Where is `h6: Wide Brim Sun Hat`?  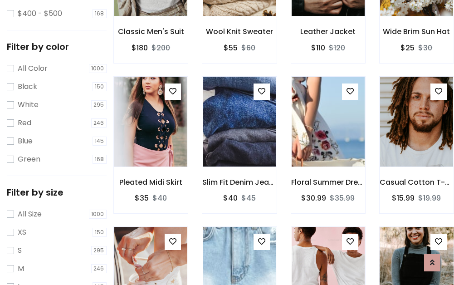
h6: Wide Brim Sun Hat is located at coordinates (416, 31).